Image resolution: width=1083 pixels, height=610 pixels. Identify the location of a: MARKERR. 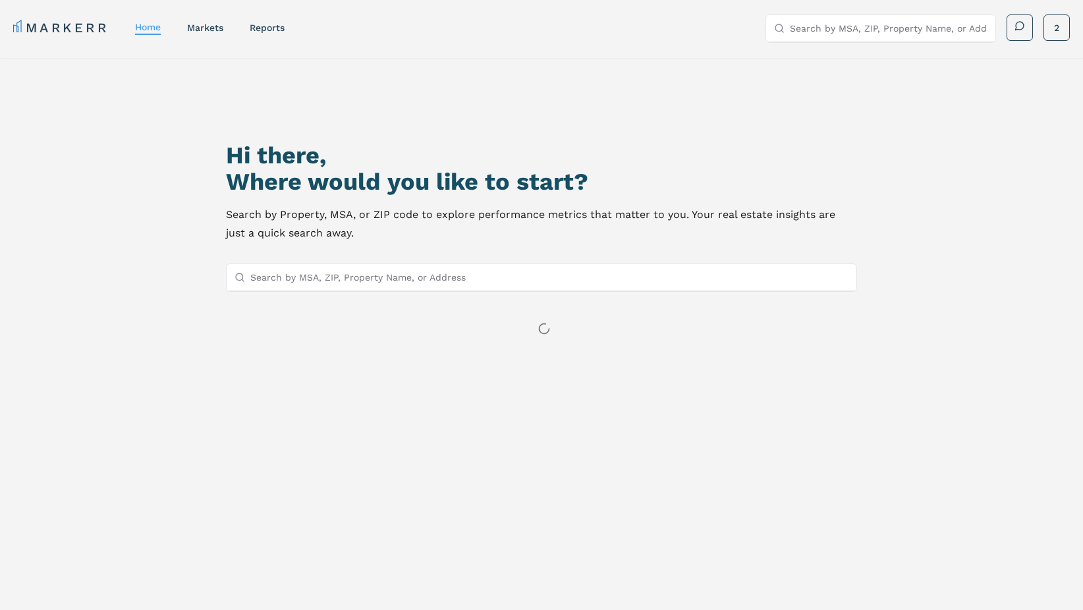
(61, 28).